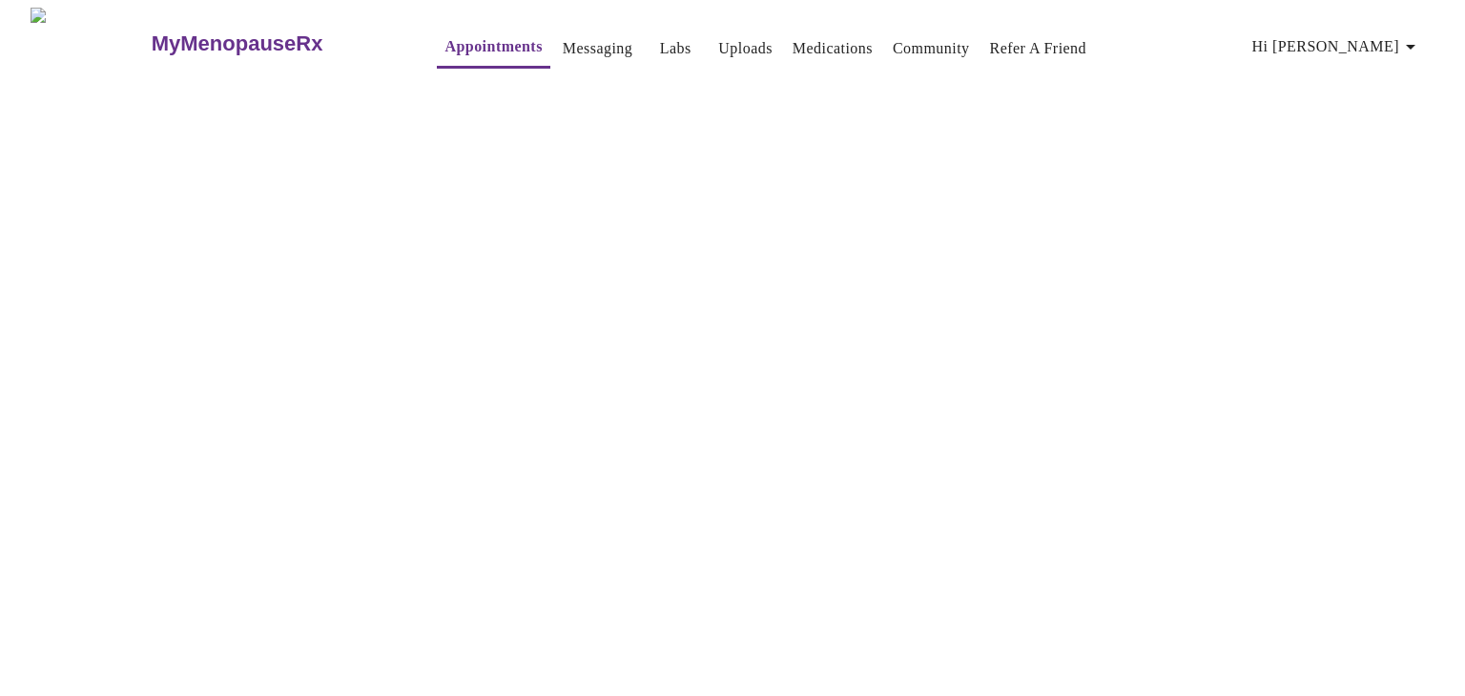  What do you see at coordinates (931, 49) in the screenshot?
I see `a: Community` at bounding box center [931, 49].